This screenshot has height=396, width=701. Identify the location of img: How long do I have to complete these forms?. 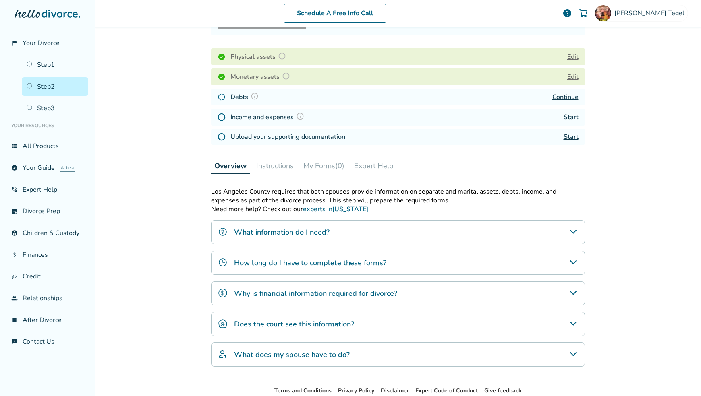
(223, 263).